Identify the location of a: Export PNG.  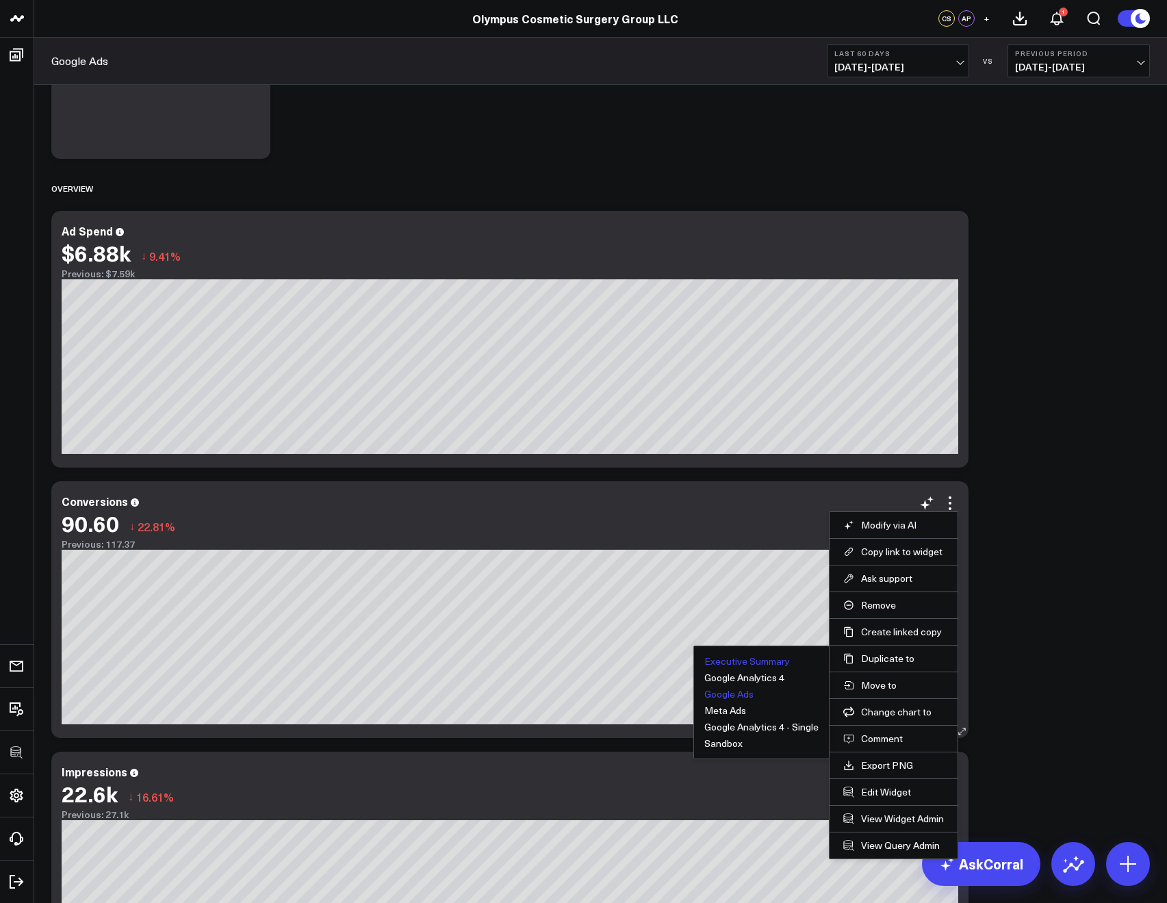
(893, 765).